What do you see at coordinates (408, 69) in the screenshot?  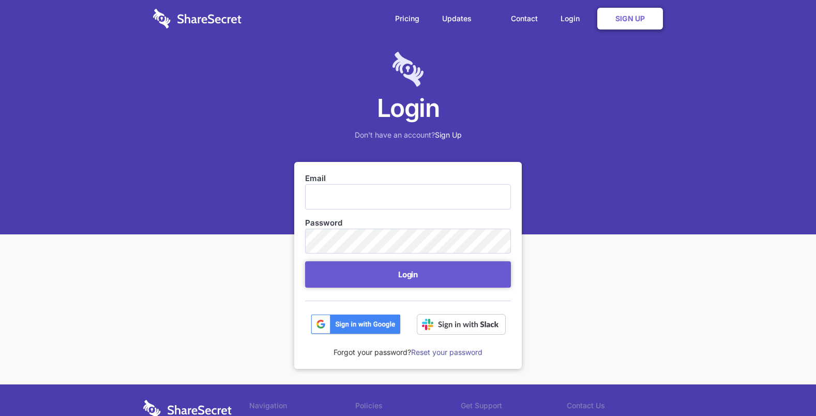 I see `img: logo-lt-purple-60x68@2x-c671a683ea72a1d466fb5d642181eefbee81c4e10ba9aed56c8e1d7e762e8086.png` at bounding box center [408, 69].